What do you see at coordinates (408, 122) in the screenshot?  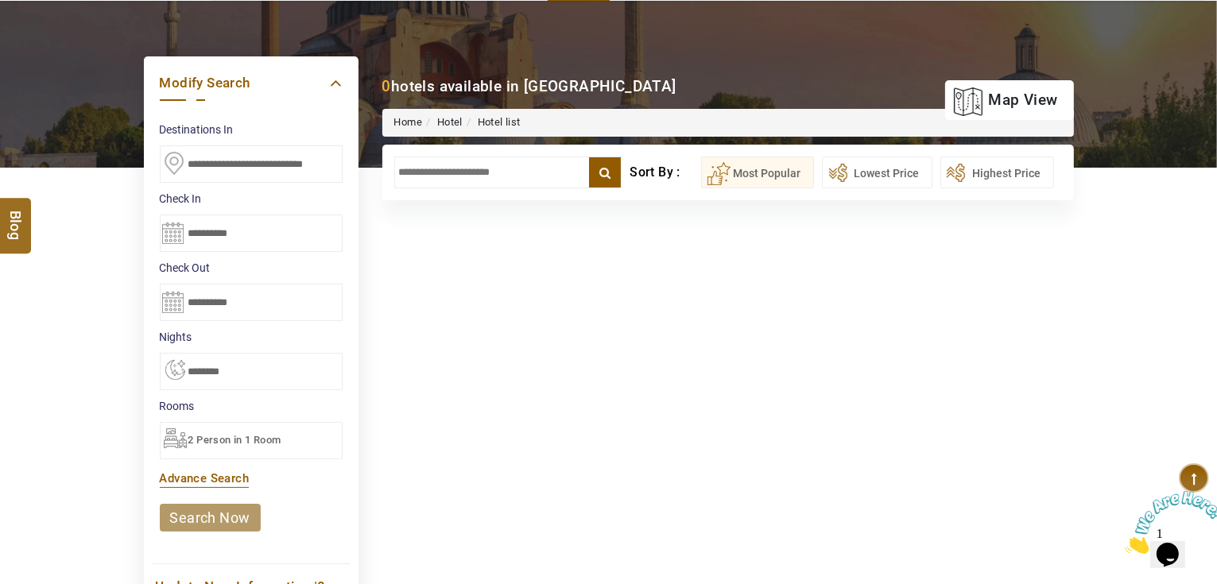 I see `a: Home` at bounding box center [408, 122].